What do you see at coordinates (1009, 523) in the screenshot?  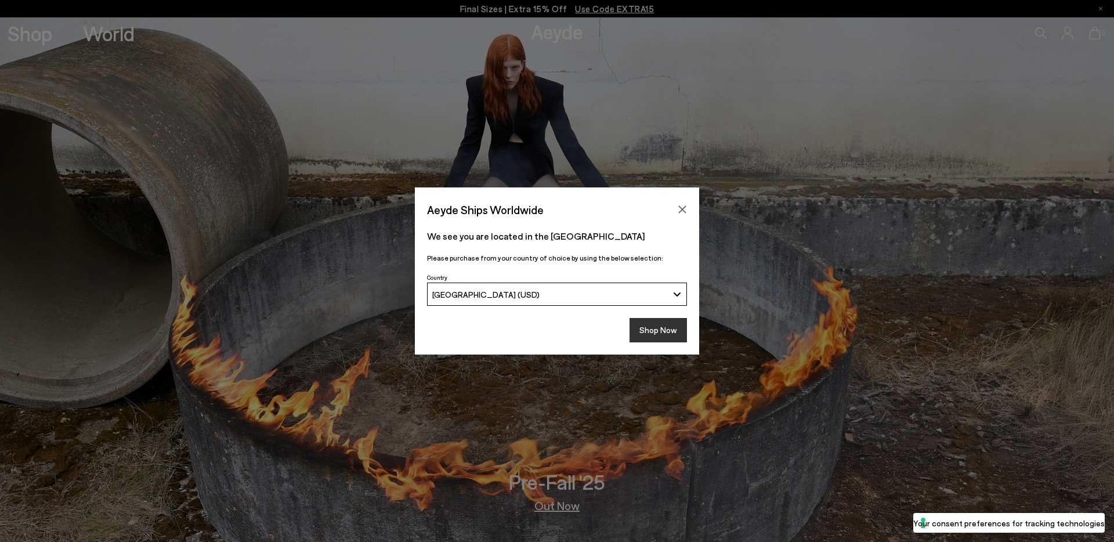 I see `label: Your consent preferences for tracking technologies` at bounding box center [1009, 523].